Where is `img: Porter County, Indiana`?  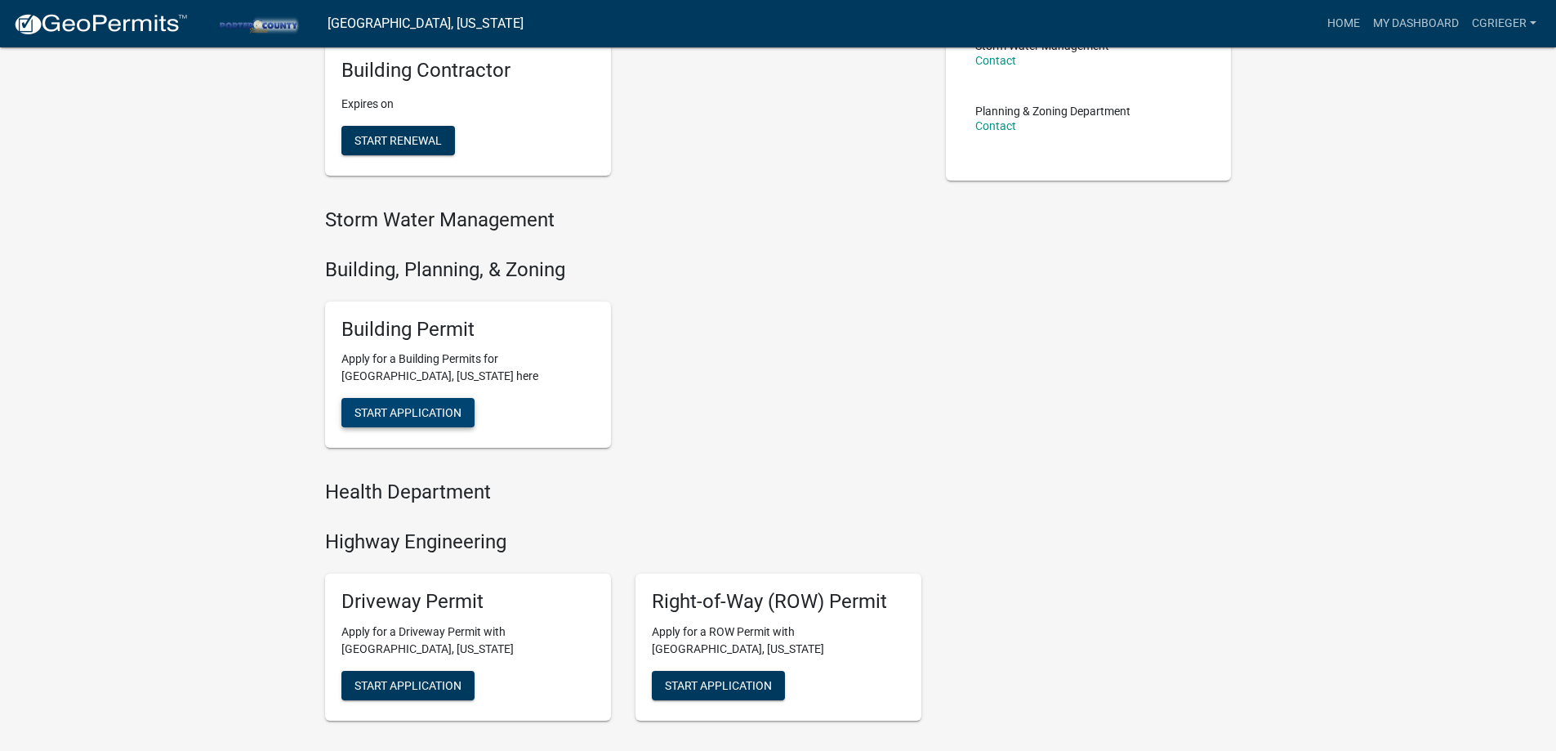 img: Porter County, Indiana is located at coordinates (257, 23).